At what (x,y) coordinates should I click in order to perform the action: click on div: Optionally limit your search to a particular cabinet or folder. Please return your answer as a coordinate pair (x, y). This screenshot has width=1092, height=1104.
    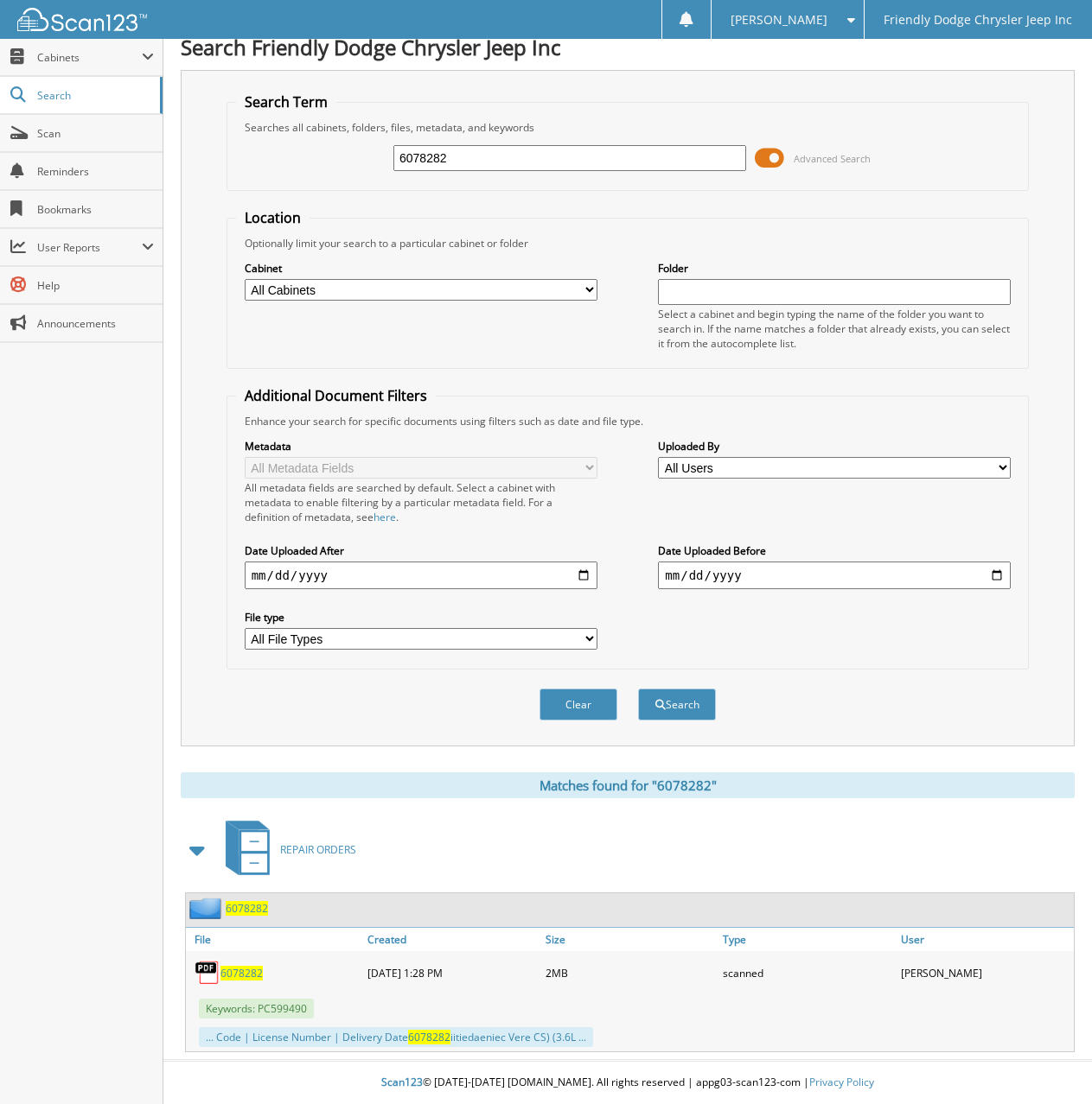
    Looking at the image, I should click on (627, 243).